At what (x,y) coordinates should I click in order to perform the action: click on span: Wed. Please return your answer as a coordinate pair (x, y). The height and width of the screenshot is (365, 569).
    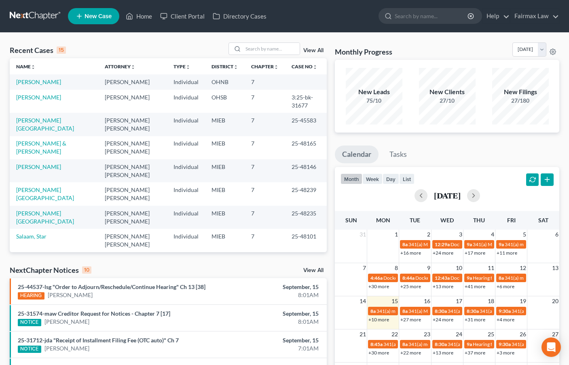
    Looking at the image, I should click on (447, 220).